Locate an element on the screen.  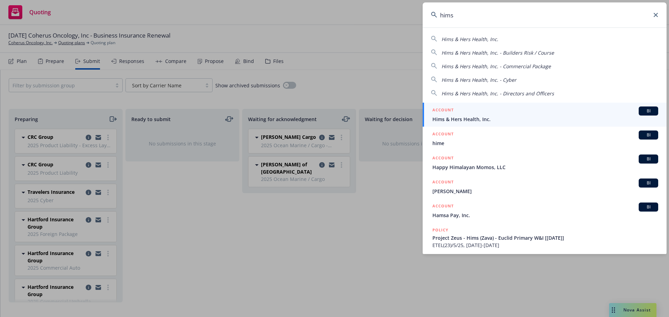
a: ACCOUNTBIHamsa Pay, Inc. is located at coordinates (545, 211).